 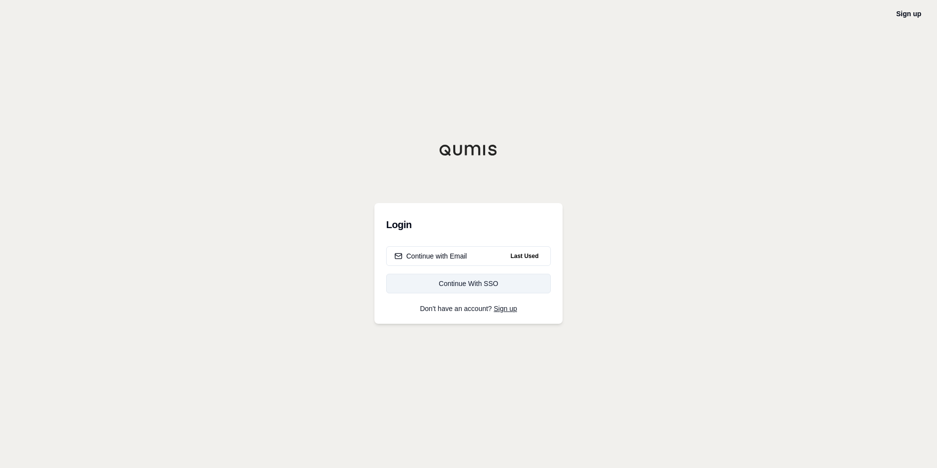 What do you see at coordinates (469, 150) in the screenshot?
I see `img: Qumis` at bounding box center [469, 150].